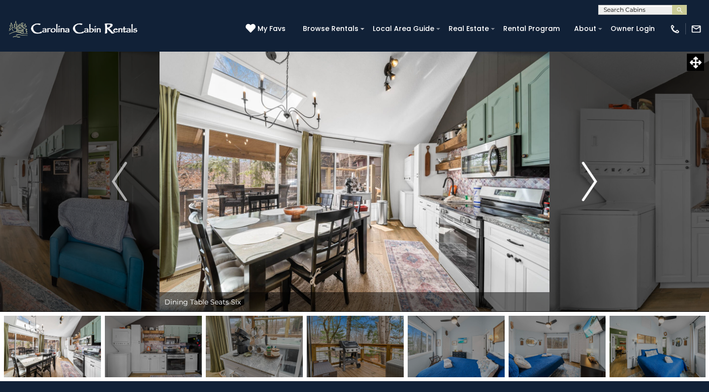 The image size is (709, 392). I want to click on a: About, so click(585, 29).